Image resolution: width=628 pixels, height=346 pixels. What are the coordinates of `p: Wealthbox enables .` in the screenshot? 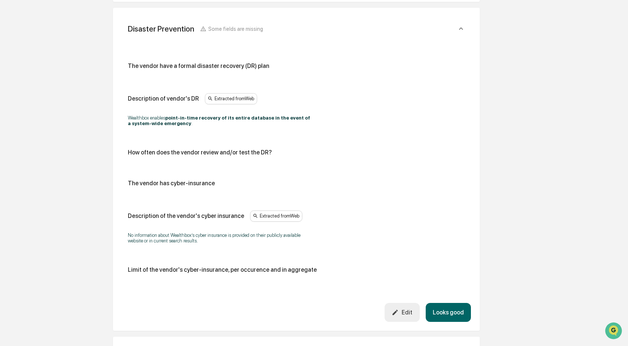 It's located at (221, 120).